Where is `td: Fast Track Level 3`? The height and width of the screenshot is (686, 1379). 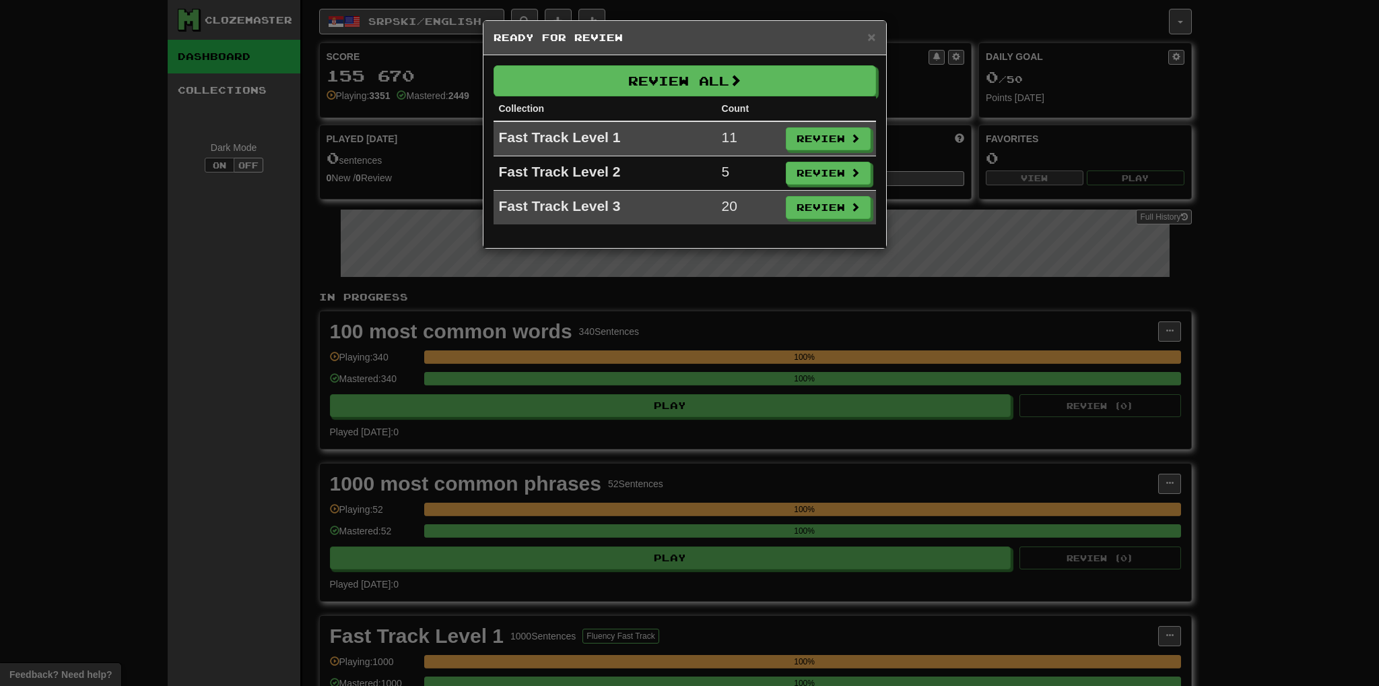 td: Fast Track Level 3 is located at coordinates (605, 207).